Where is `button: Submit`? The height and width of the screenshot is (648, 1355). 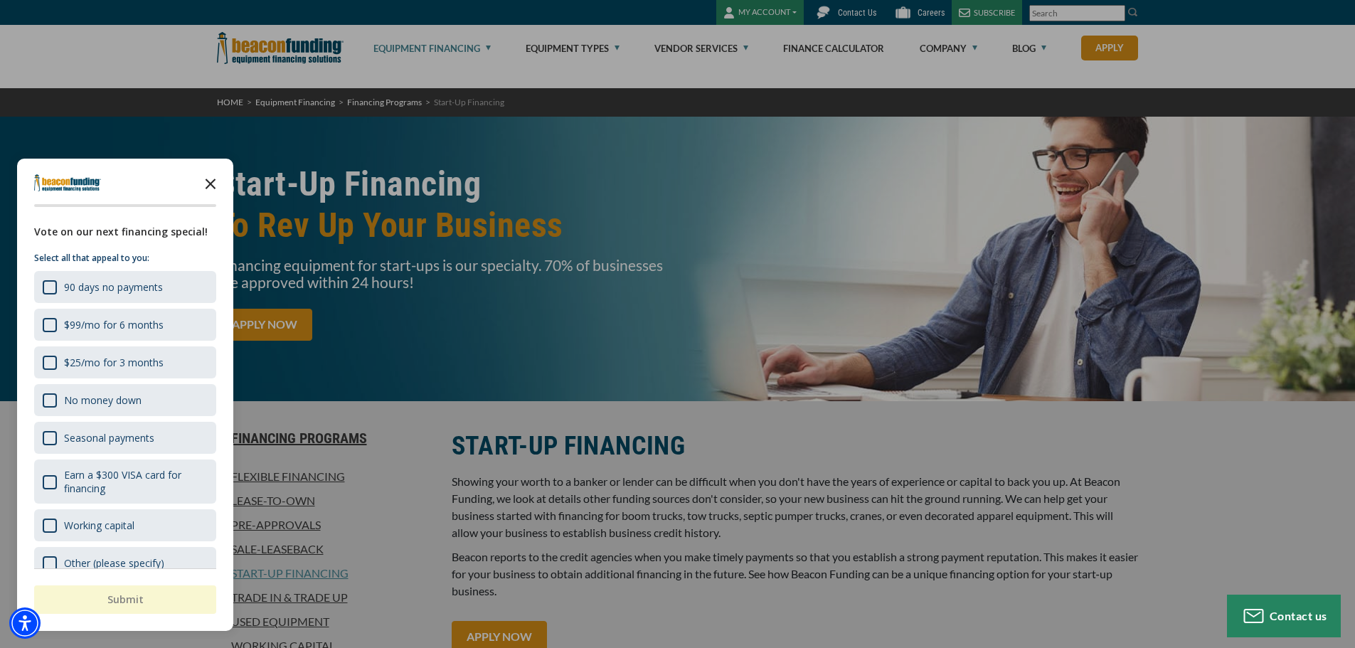
button: Submit is located at coordinates (125, 599).